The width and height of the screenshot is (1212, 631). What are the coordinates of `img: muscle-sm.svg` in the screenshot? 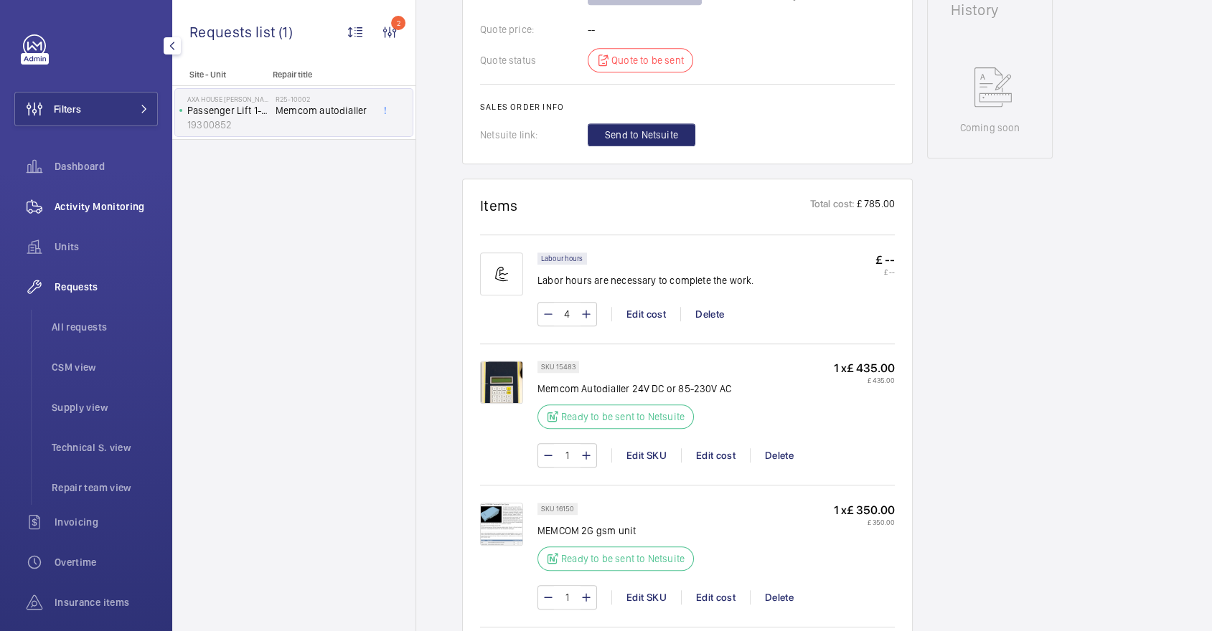 It's located at (501, 274).